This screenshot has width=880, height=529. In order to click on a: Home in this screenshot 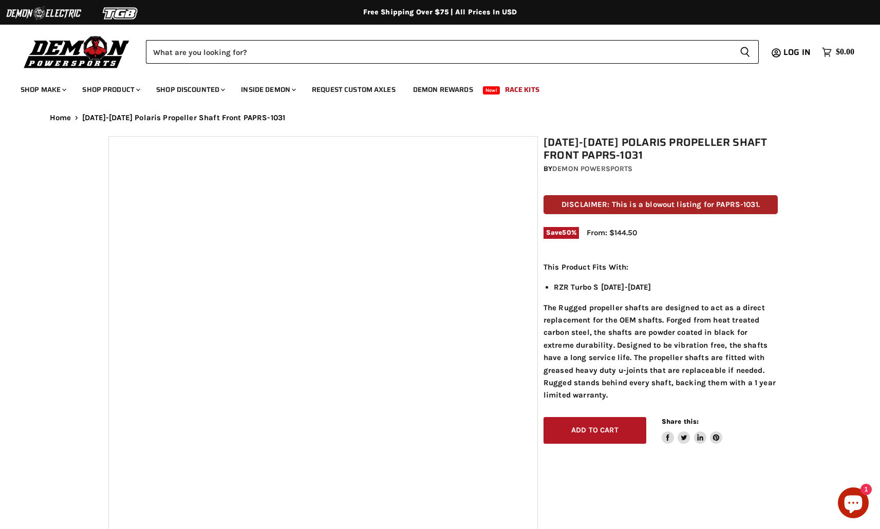, I will do `click(61, 118)`.